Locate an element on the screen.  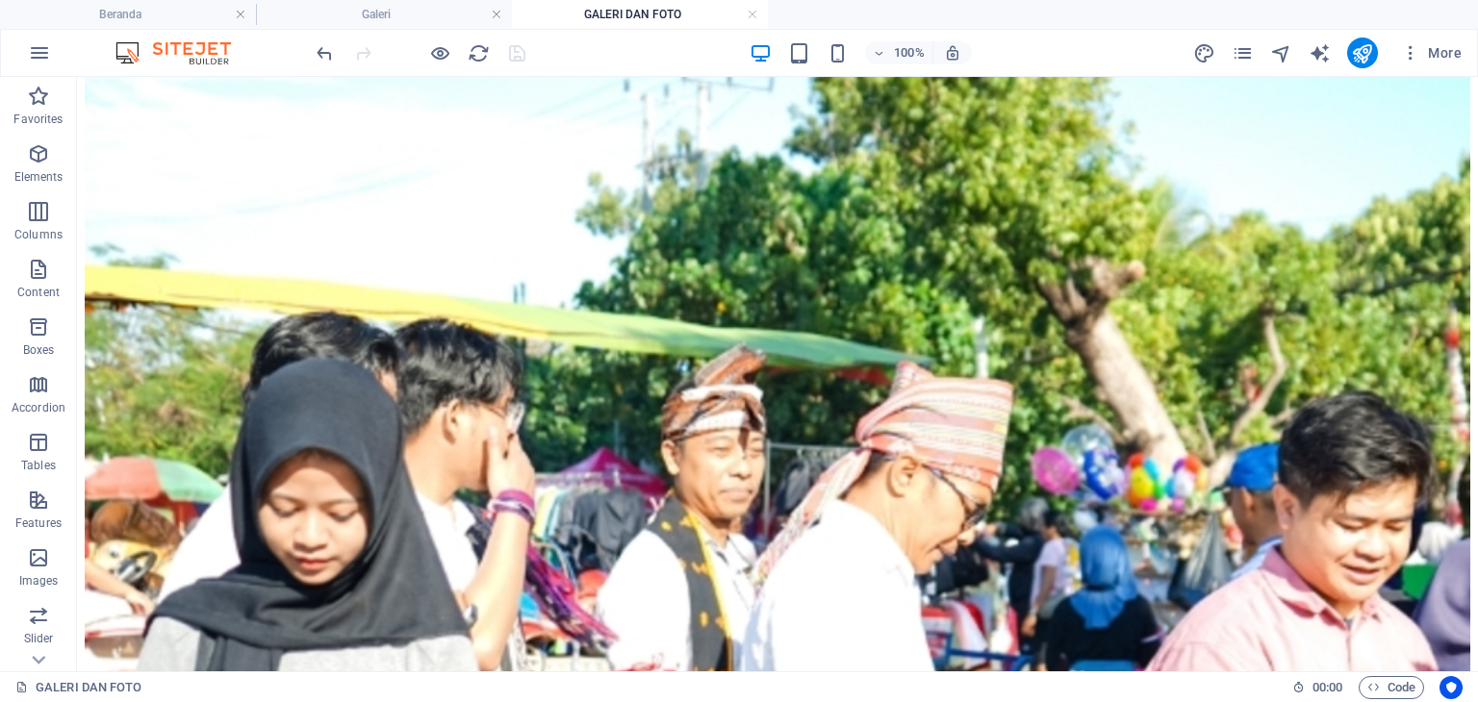
button: text_generator is located at coordinates (1320, 53).